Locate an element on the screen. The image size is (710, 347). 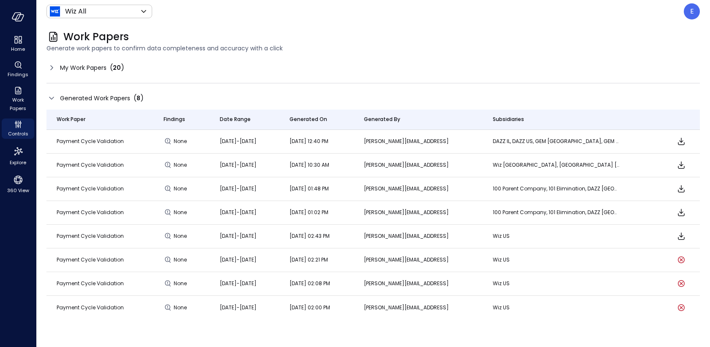
span: Explore is located at coordinates (18, 162).